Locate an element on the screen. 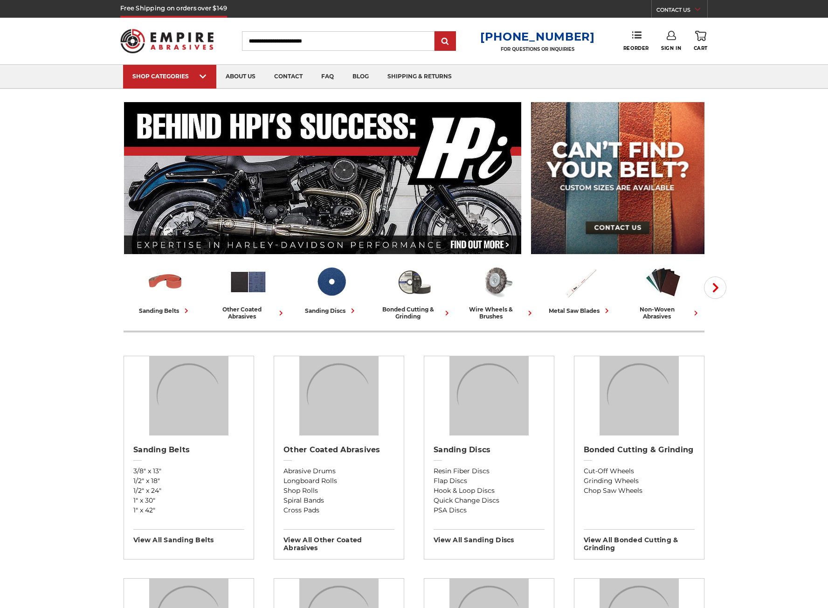 Image resolution: width=828 pixels, height=608 pixels. a: Grinding Wheels is located at coordinates (639, 481).